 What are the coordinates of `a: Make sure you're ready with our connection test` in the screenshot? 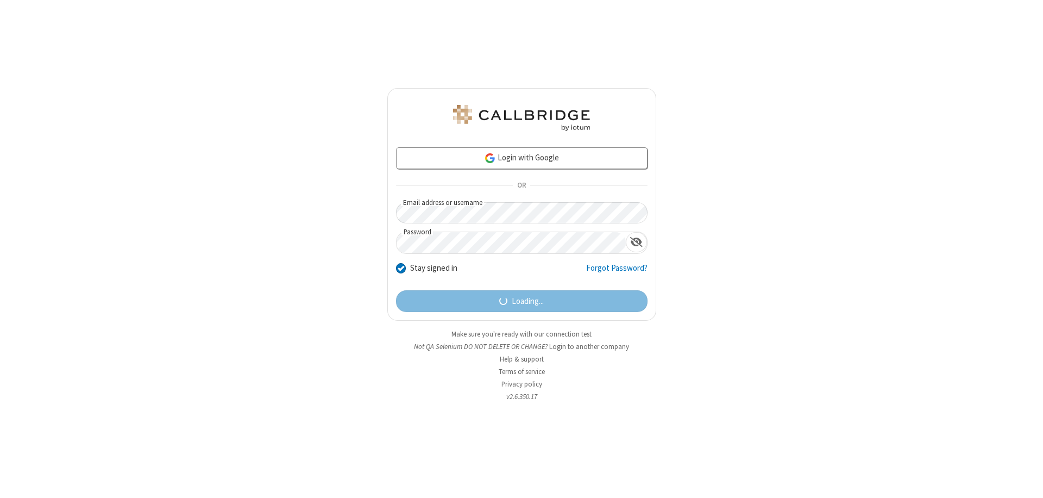 It's located at (522, 334).